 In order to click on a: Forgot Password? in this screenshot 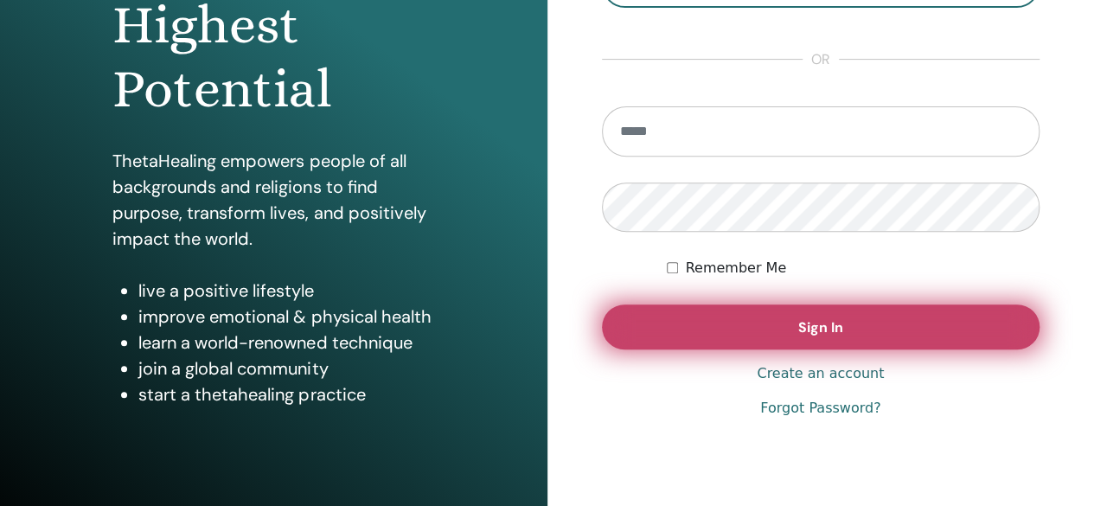, I will do `click(820, 408)`.